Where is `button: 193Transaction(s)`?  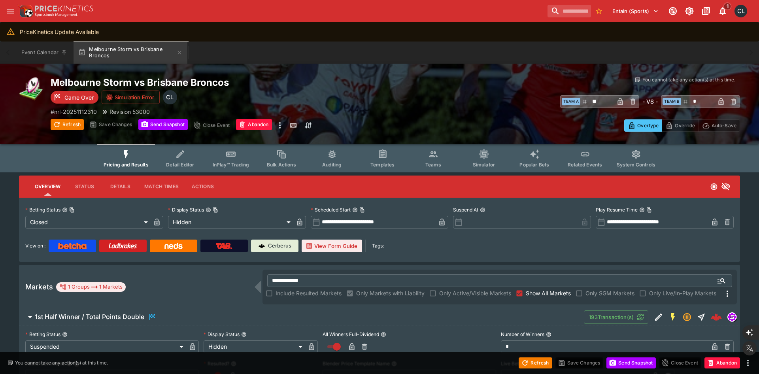
button: 193Transaction(s) is located at coordinates (616, 317).